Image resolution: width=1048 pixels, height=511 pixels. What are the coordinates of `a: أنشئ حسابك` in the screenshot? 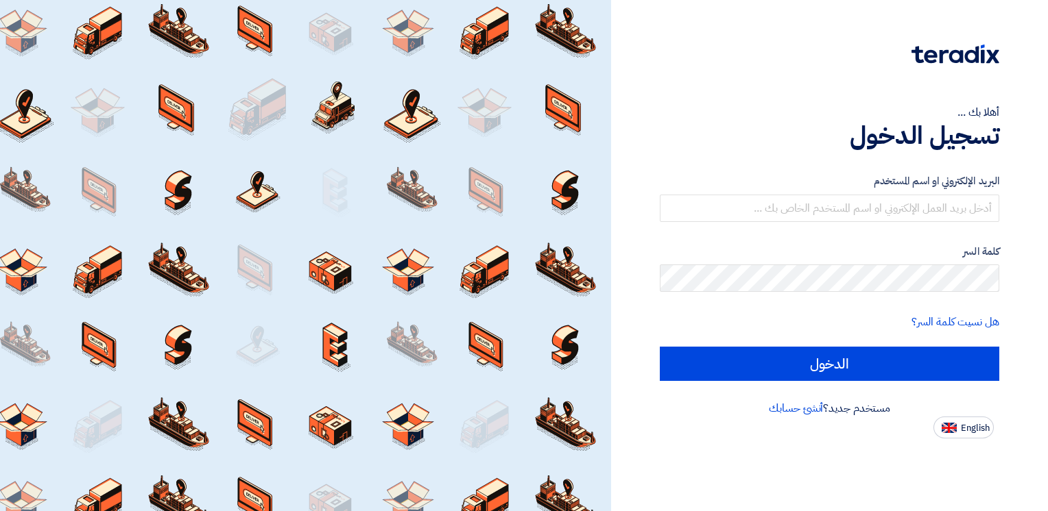 It's located at (795, 409).